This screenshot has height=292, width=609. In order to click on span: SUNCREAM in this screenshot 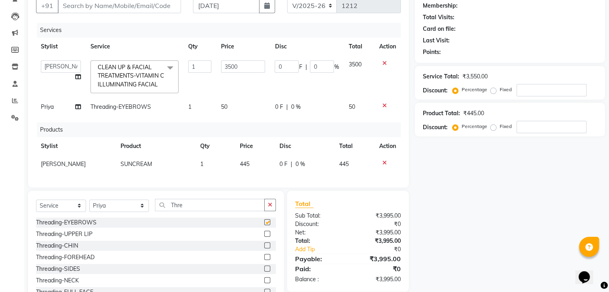, I will do `click(136, 164)`.